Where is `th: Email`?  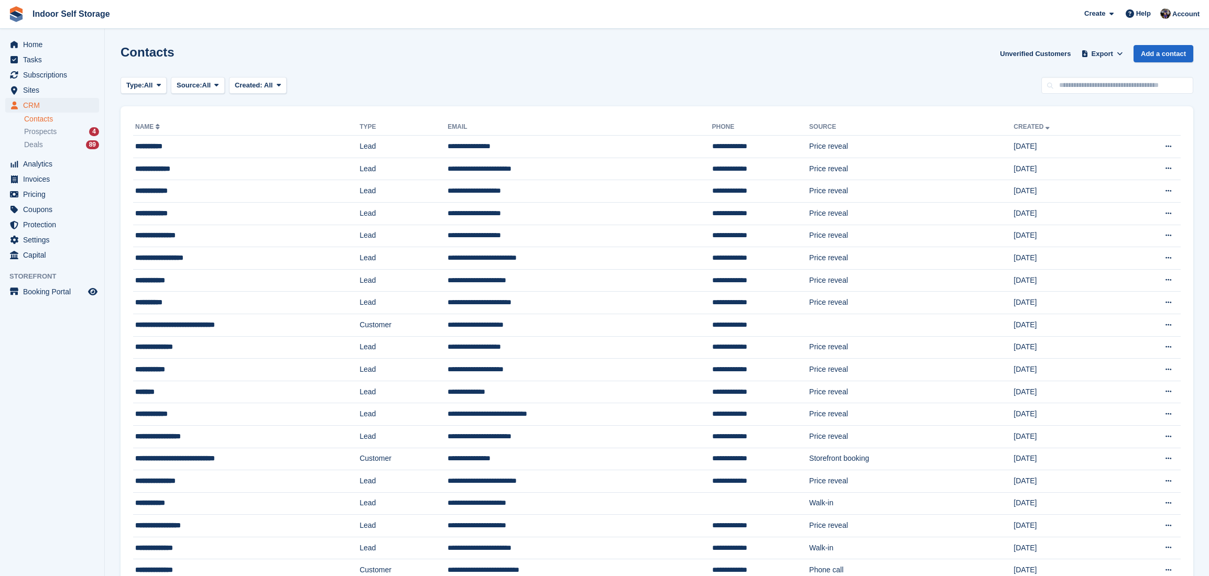 th: Email is located at coordinates (579, 127).